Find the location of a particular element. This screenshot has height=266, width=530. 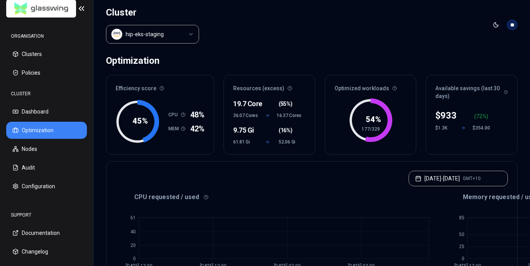

div: Optimization is located at coordinates (133, 61).